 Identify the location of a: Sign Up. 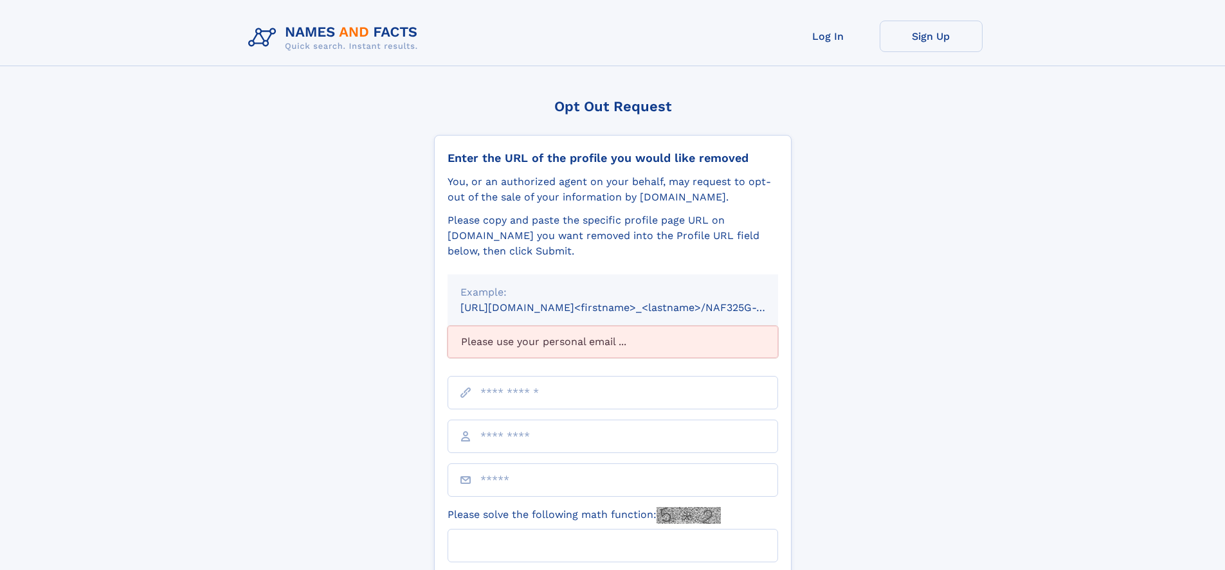
(931, 36).